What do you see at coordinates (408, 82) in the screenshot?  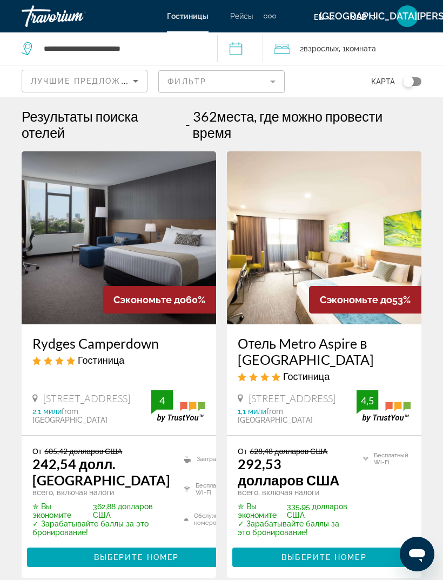 I see `button: Переключить карту` at bounding box center [408, 82].